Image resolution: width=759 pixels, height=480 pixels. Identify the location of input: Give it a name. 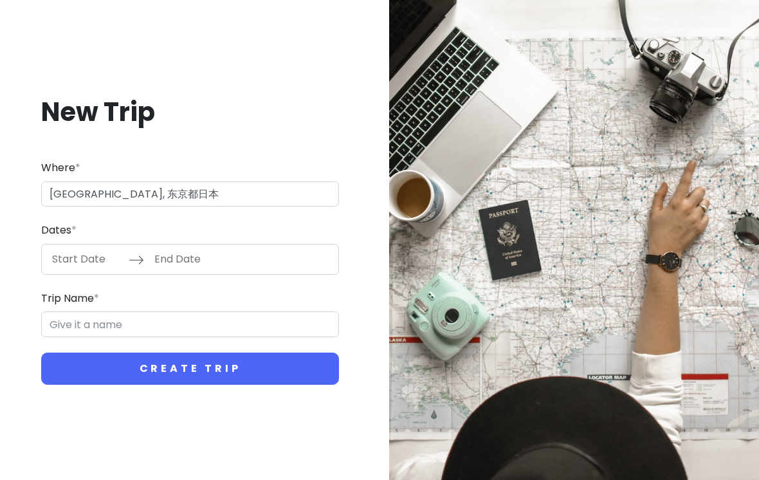
(190, 324).